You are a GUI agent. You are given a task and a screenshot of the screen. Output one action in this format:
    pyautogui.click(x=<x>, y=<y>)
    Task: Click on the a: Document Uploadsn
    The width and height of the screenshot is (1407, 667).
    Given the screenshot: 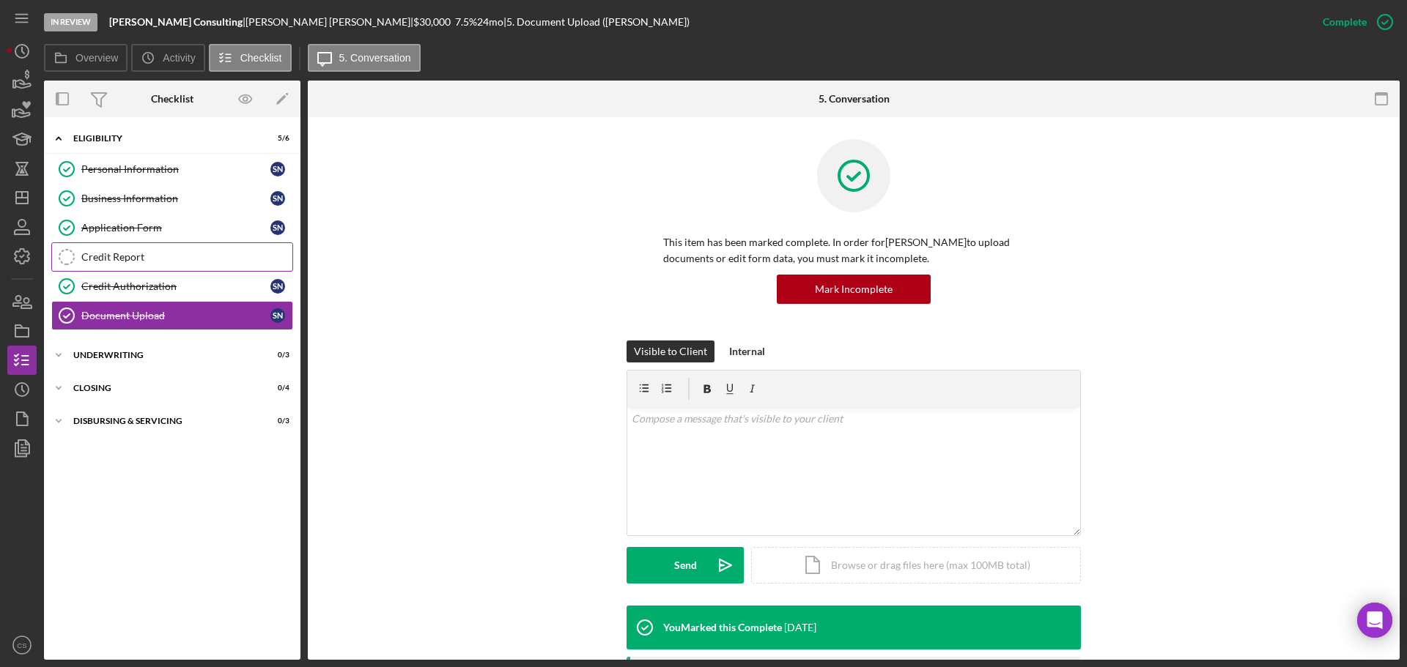 What is the action you would take?
    pyautogui.click(x=172, y=316)
    